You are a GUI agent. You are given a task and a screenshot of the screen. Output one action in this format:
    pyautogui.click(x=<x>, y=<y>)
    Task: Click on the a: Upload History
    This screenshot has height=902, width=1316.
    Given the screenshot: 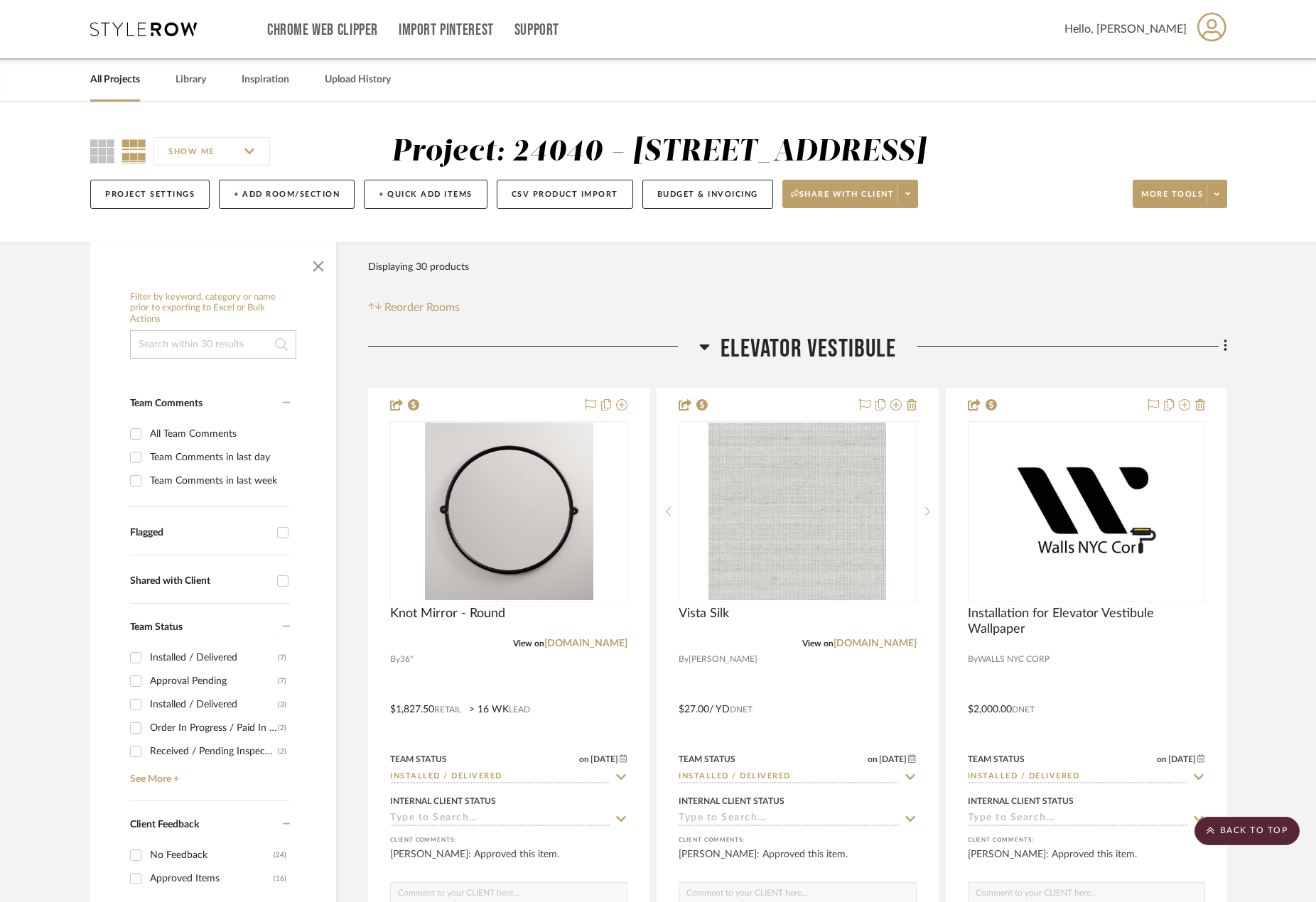 What is the action you would take?
    pyautogui.click(x=358, y=80)
    